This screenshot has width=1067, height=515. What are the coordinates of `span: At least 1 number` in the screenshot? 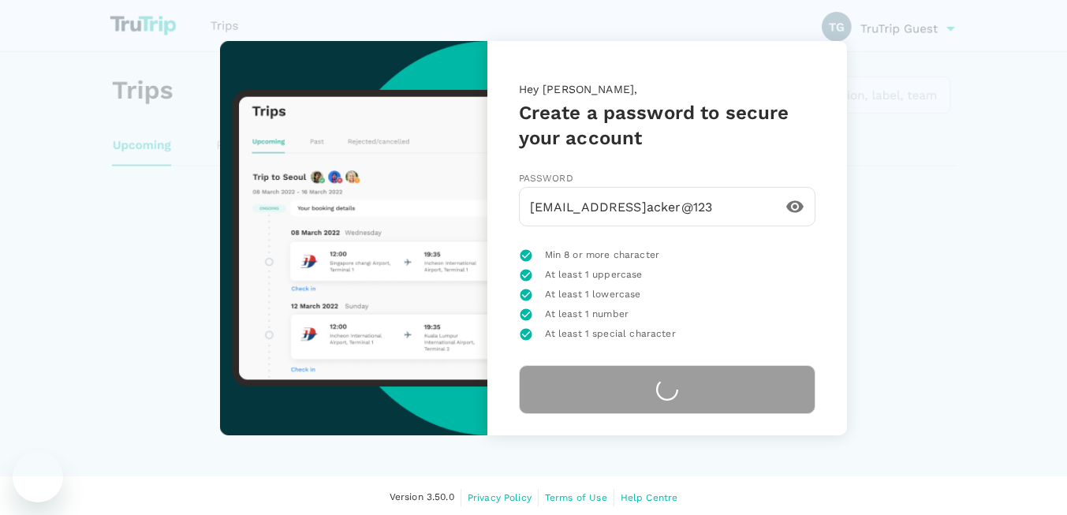 It's located at (587, 315).